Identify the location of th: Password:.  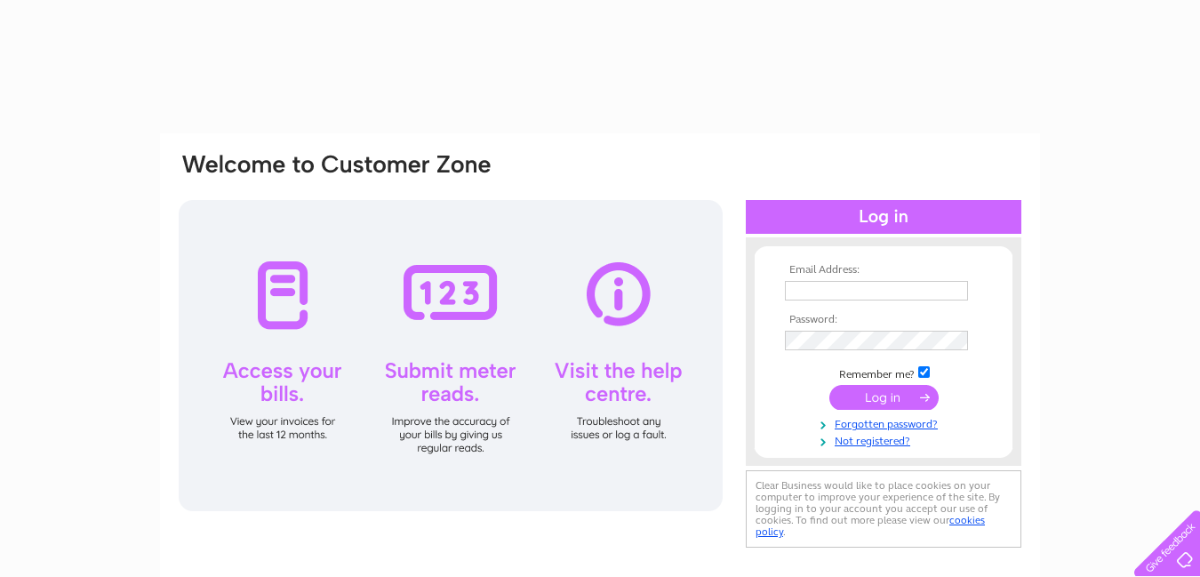
(884, 320).